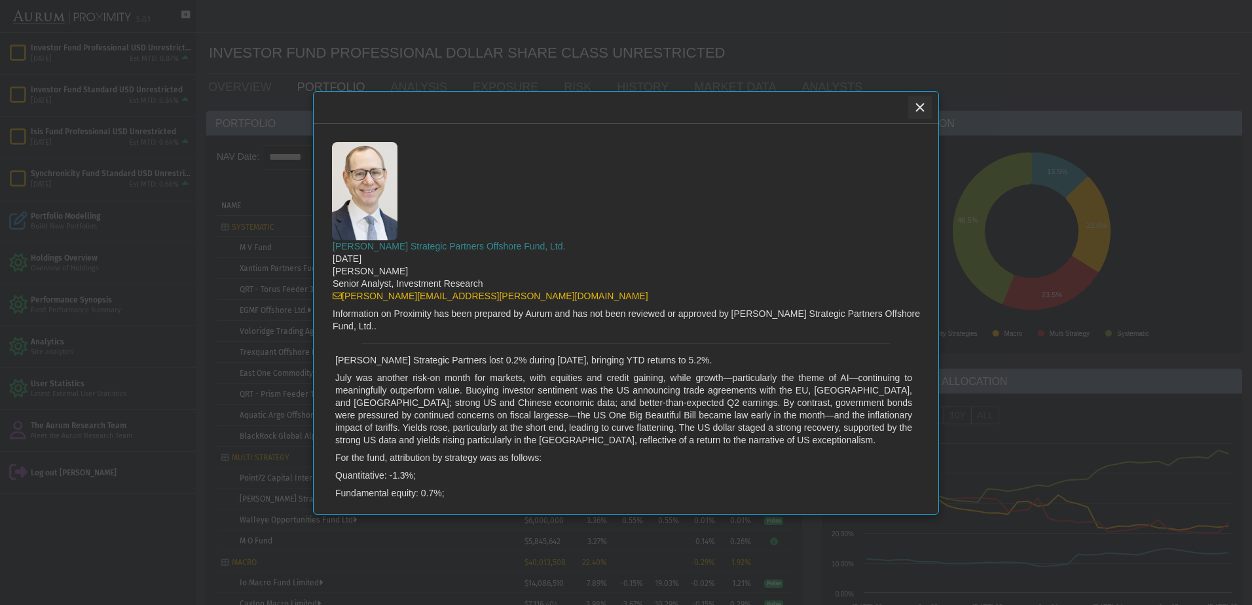 Image resolution: width=1252 pixels, height=605 pixels. Describe the element at coordinates (631, 284) in the screenshot. I see `div: Senior Analyst, Investment Research` at that location.